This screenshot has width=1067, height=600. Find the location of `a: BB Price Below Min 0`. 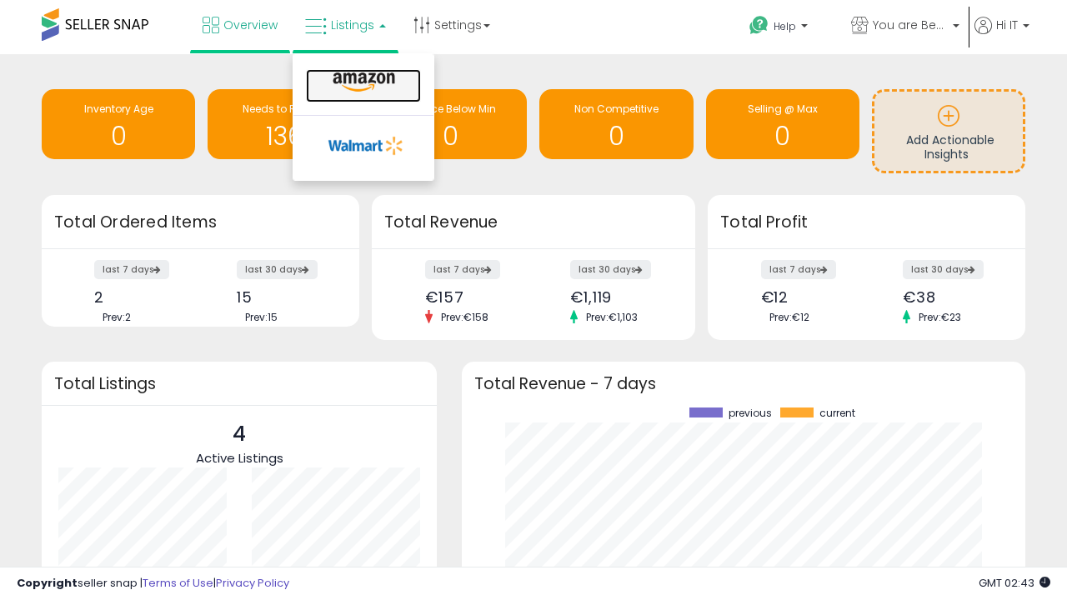

a: BB Price Below Min 0 is located at coordinates (450, 124).